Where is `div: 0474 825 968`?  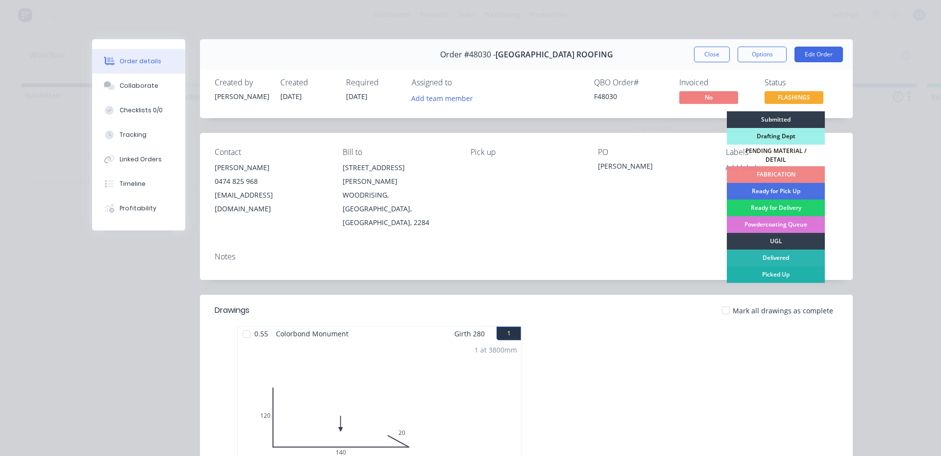 div: 0474 825 968 is located at coordinates (270, 181).